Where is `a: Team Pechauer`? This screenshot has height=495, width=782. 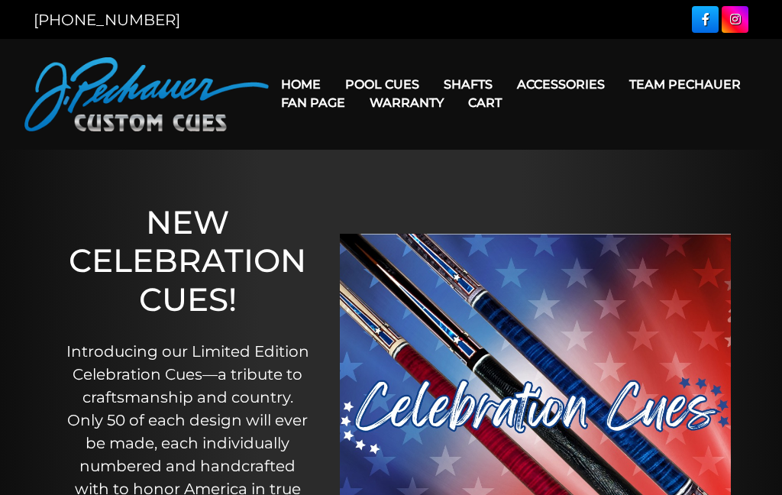 a: Team Pechauer is located at coordinates (685, 84).